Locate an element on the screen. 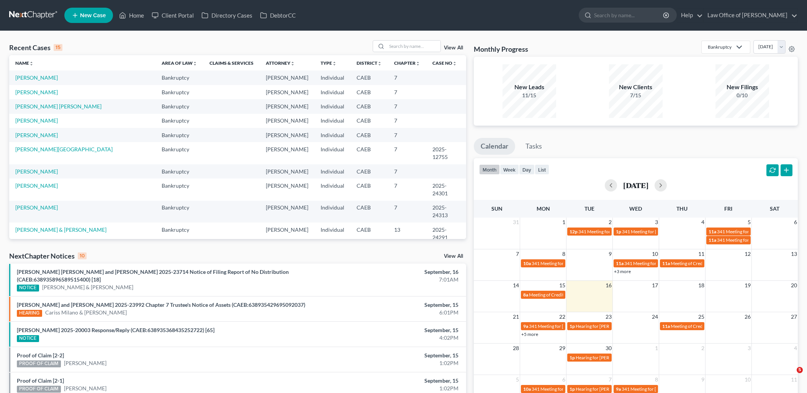 This screenshot has width=807, height=393. span: 12p is located at coordinates (573, 231).